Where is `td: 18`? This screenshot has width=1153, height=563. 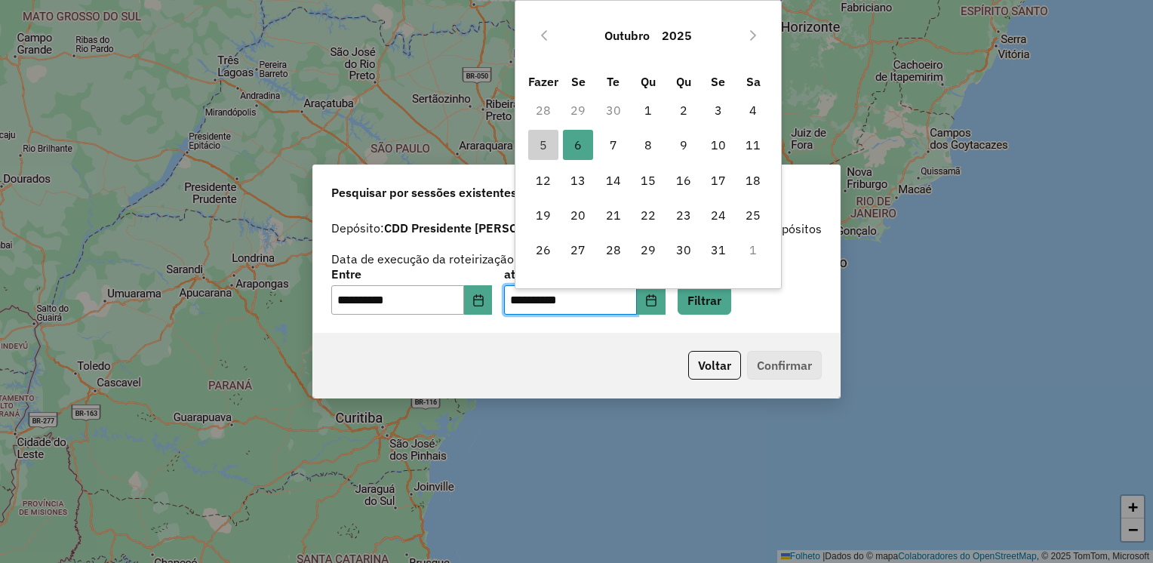
td: 18 is located at coordinates (753, 180).